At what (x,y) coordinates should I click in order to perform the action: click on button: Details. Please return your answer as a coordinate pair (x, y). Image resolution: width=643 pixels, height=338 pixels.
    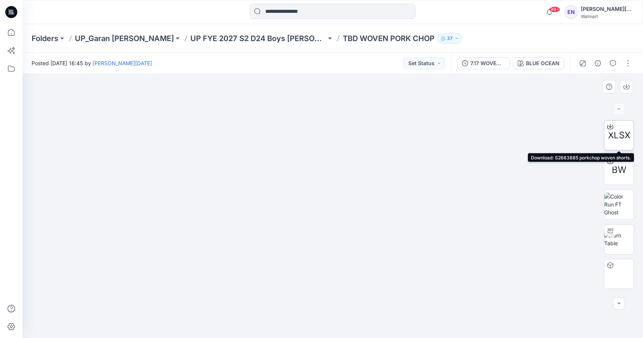
    Looking at the image, I should click on (598, 63).